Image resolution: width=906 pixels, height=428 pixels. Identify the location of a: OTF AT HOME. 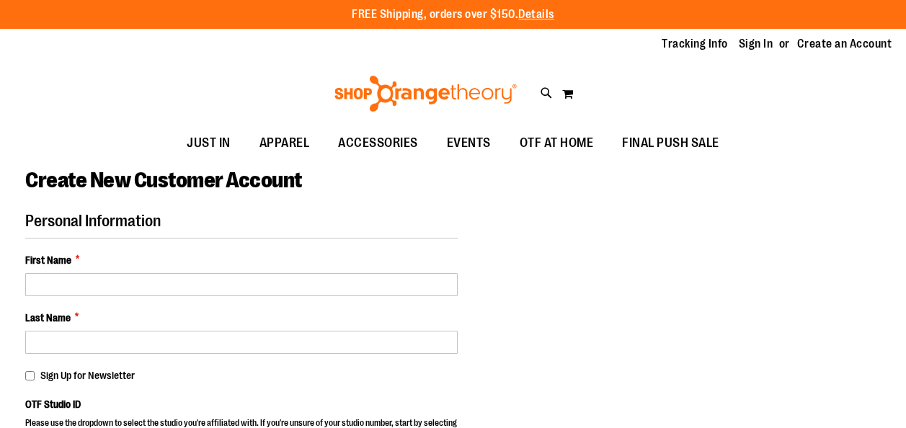
(557, 144).